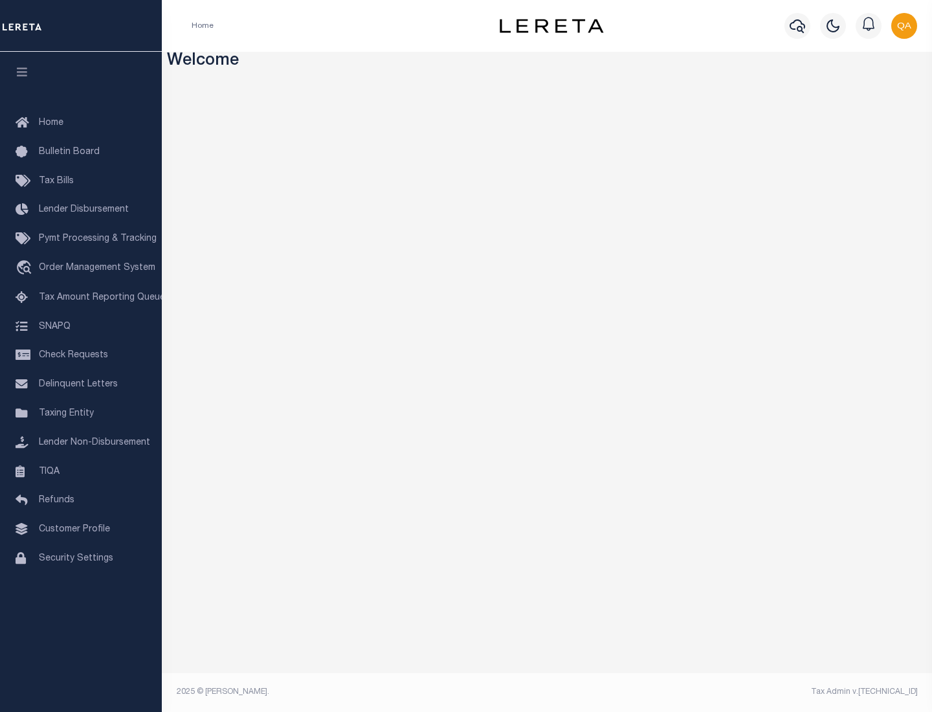 Image resolution: width=932 pixels, height=712 pixels. What do you see at coordinates (54, 326) in the screenshot?
I see `span: SNAPQ` at bounding box center [54, 326].